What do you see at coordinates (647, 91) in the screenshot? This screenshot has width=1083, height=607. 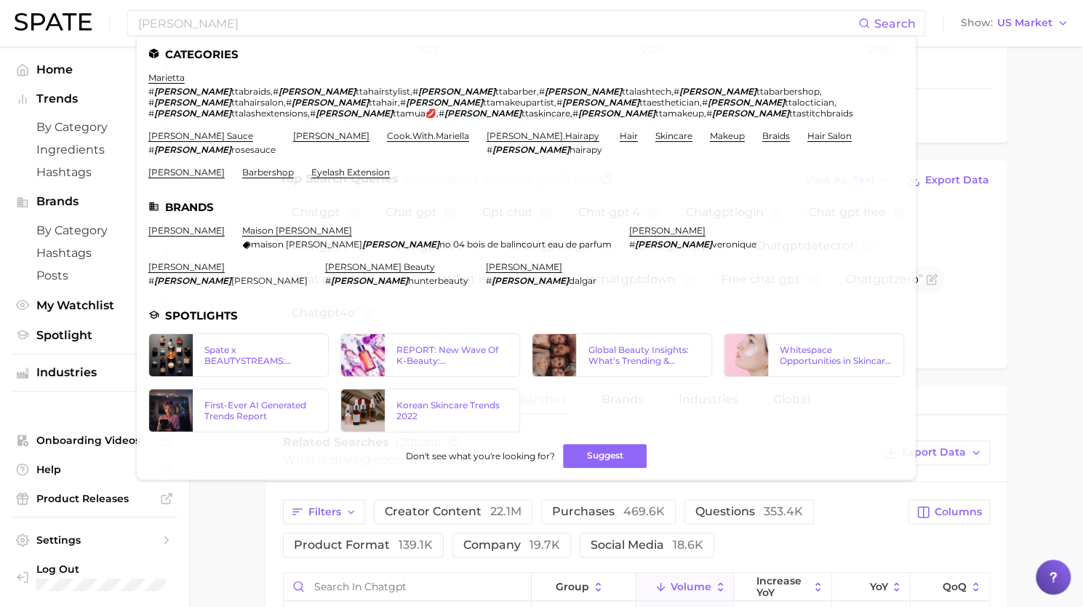 I see `span: ttalashtech` at bounding box center [647, 91].